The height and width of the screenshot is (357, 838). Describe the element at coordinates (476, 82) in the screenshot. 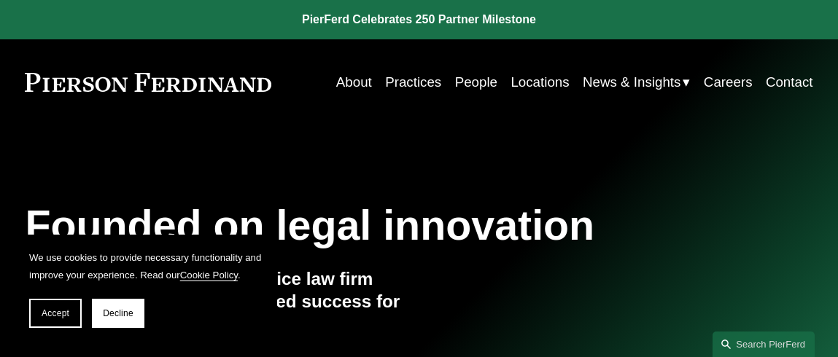

I see `a: People` at that location.